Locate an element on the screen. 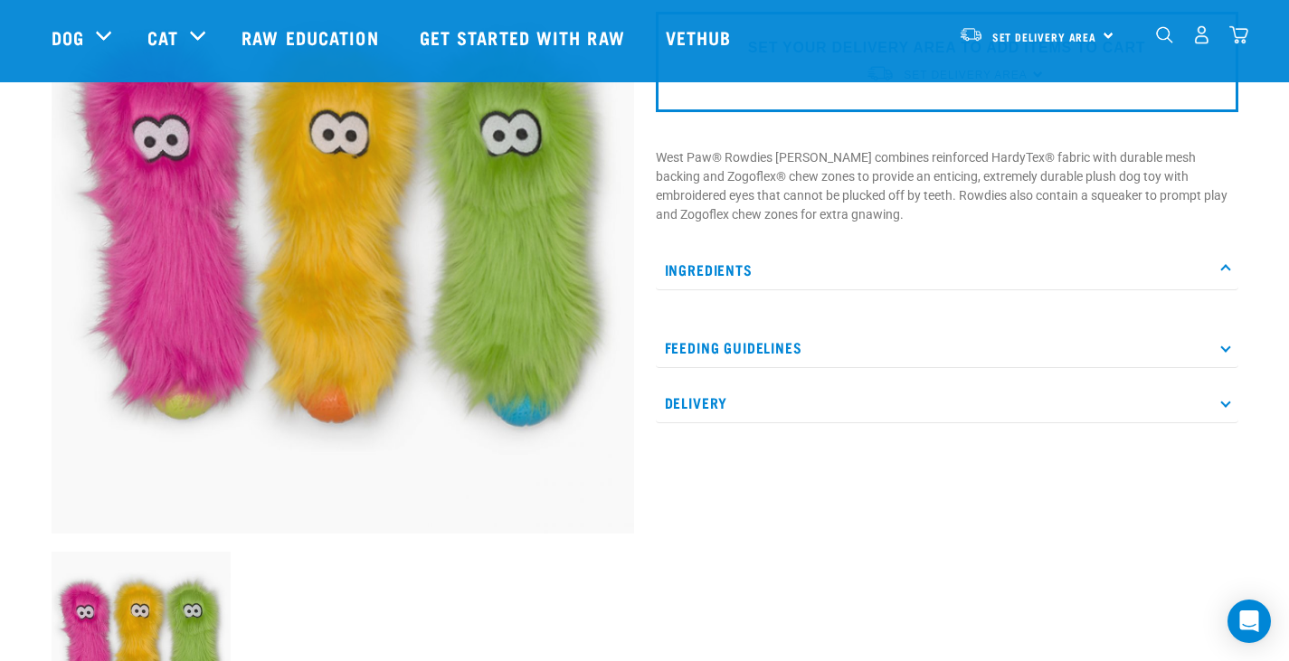 The image size is (1289, 661). a: Raw Education is located at coordinates (312, 37).